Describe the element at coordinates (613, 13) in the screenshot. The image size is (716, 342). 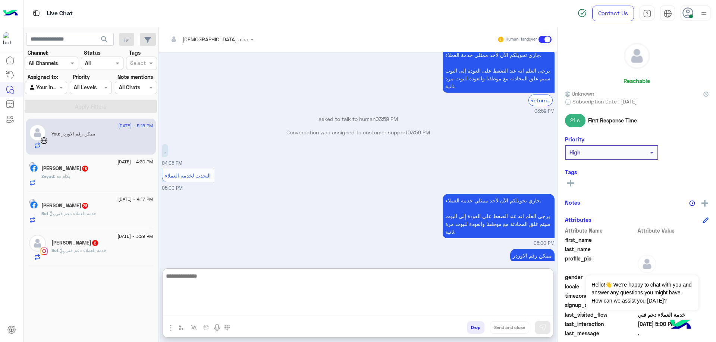
I see `a: Contact Us` at that location.